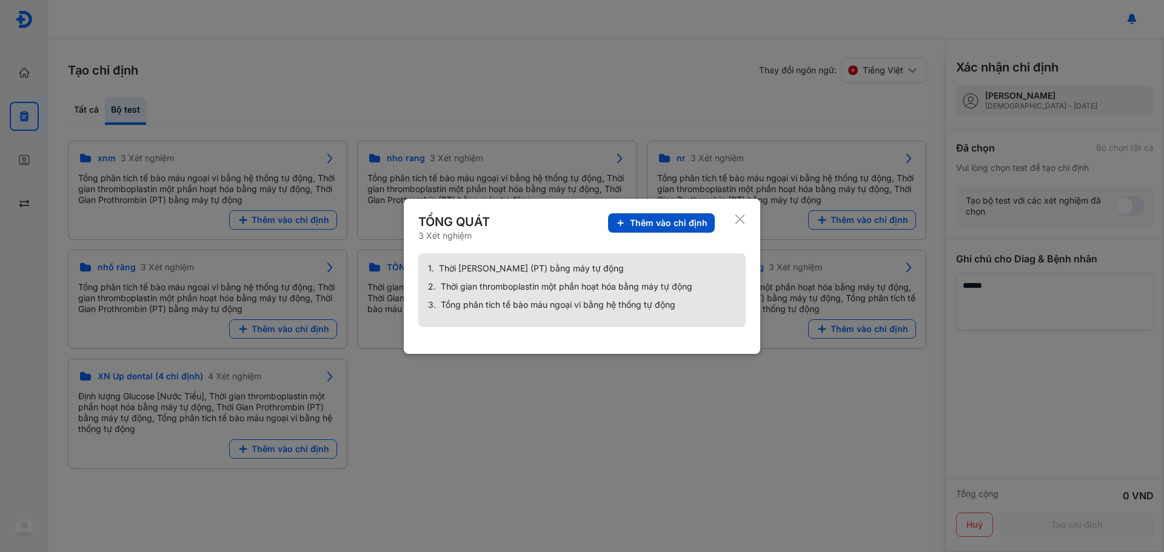  What do you see at coordinates (558, 305) in the screenshot?
I see `span: Tổng phân tích tế bào máu ngoại vi bằng hệ thống tự động` at bounding box center [558, 305].